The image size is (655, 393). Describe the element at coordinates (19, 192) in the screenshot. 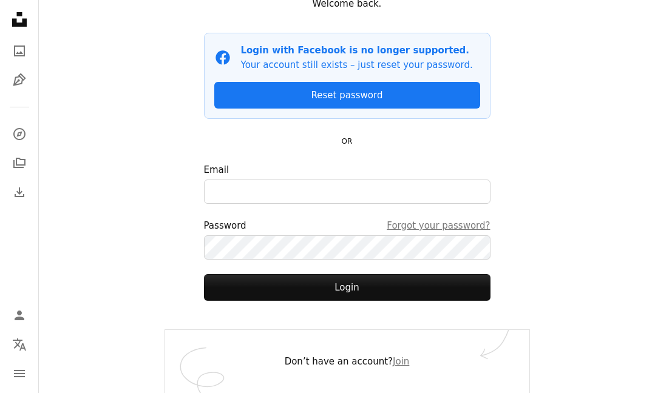

I see `a: Download History` at that location.